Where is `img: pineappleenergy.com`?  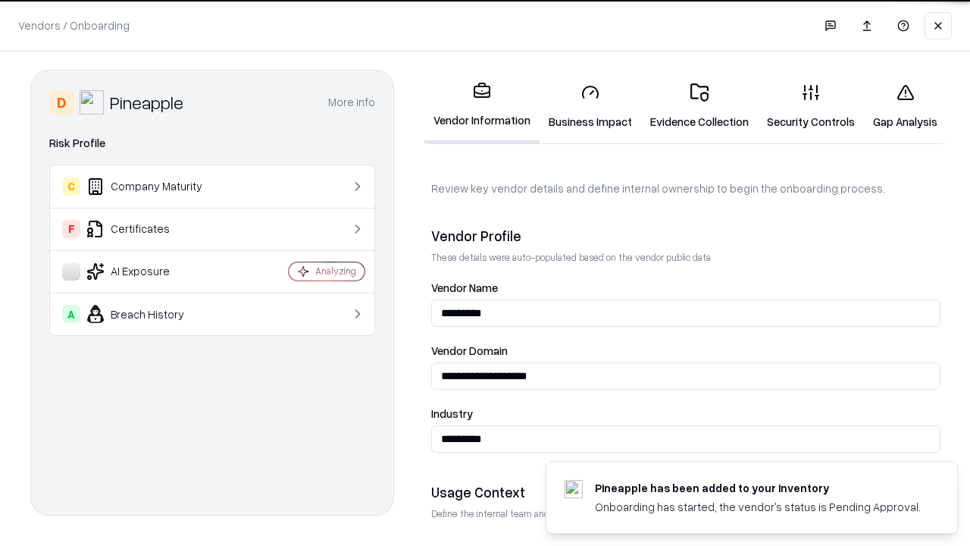 img: pineappleenergy.com is located at coordinates (574, 489).